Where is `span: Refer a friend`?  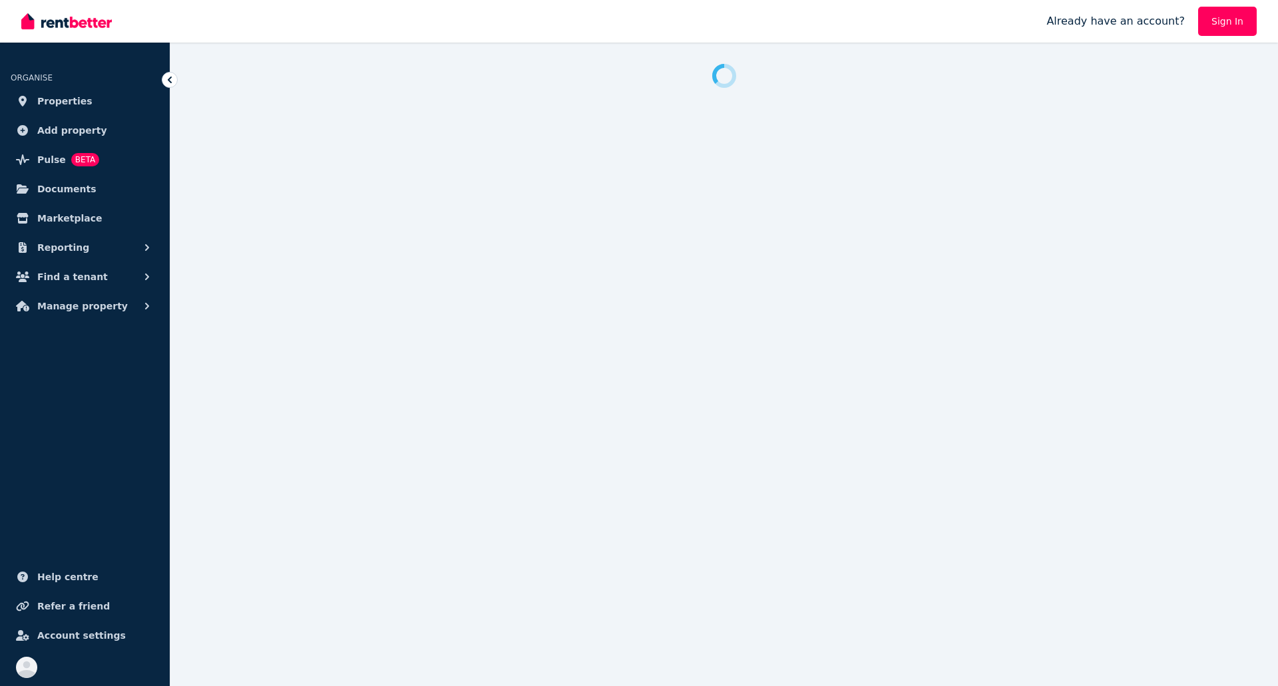
span: Refer a friend is located at coordinates (73, 607).